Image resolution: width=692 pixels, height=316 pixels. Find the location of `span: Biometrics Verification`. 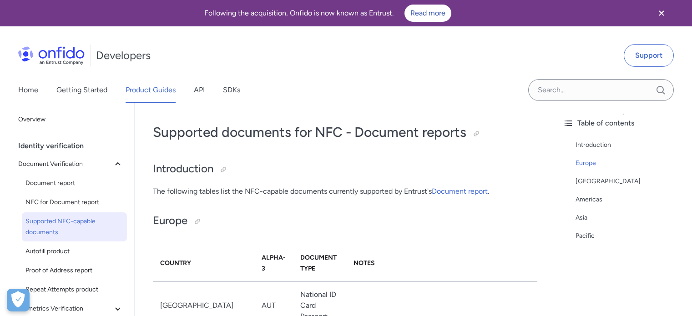

span: Biometrics Verification is located at coordinates (65, 309).